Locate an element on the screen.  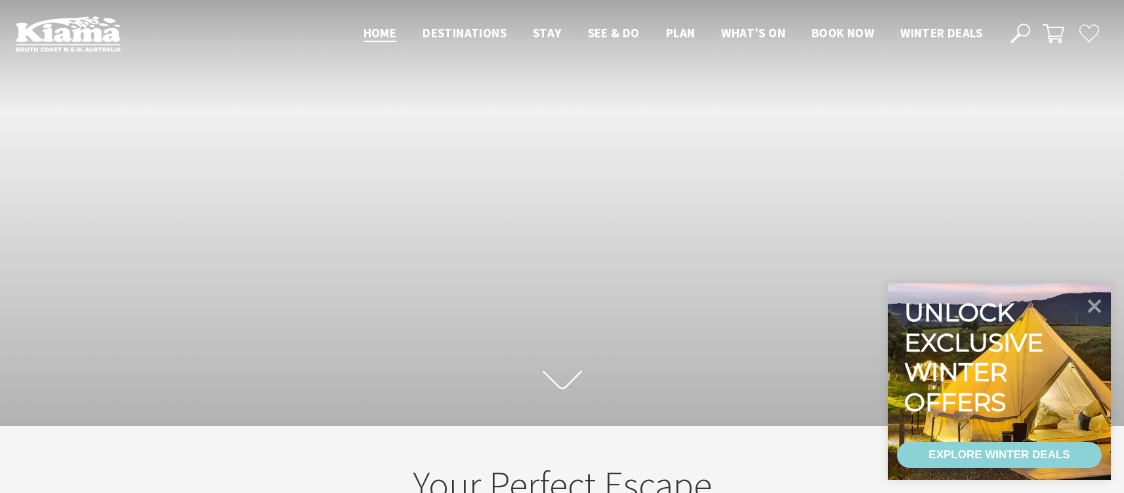
nav: Main Menu is located at coordinates (673, 33).